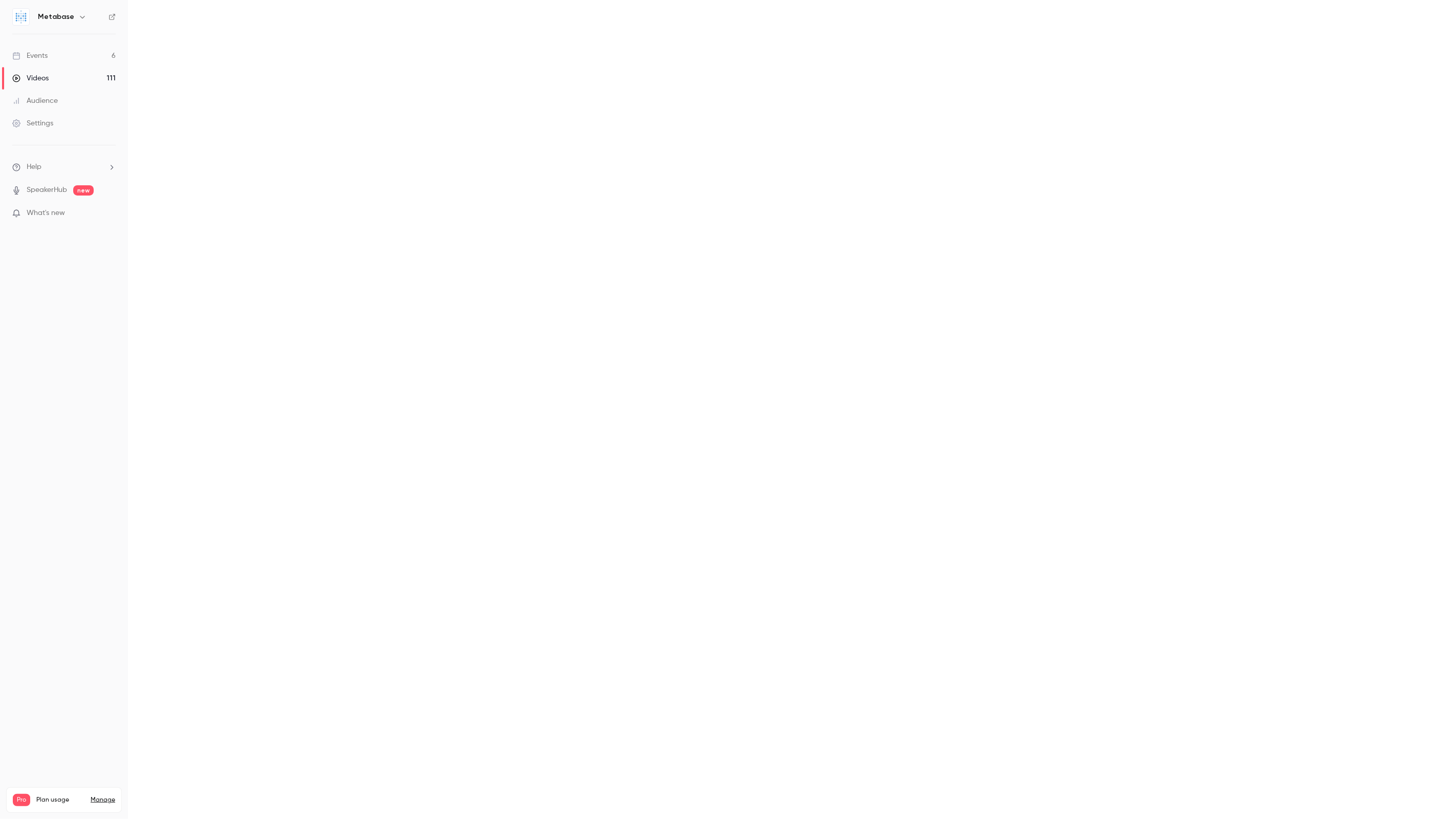 The height and width of the screenshot is (819, 1456). What do you see at coordinates (35, 101) in the screenshot?
I see `div: Audience` at bounding box center [35, 101].